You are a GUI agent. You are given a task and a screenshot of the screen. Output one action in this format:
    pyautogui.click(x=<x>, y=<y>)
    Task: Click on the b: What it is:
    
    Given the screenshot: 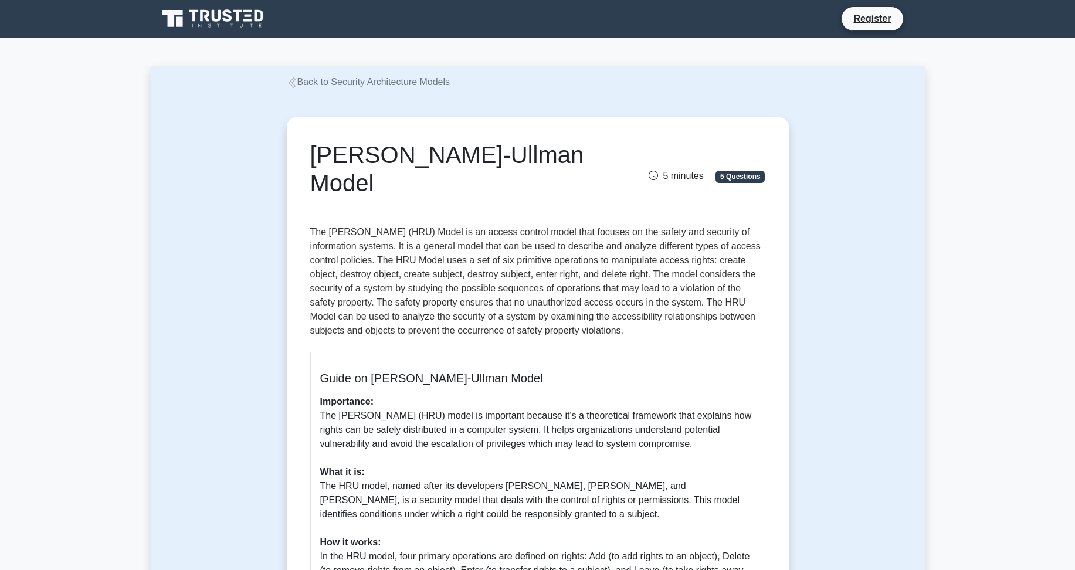 What is the action you would take?
    pyautogui.click(x=342, y=471)
    